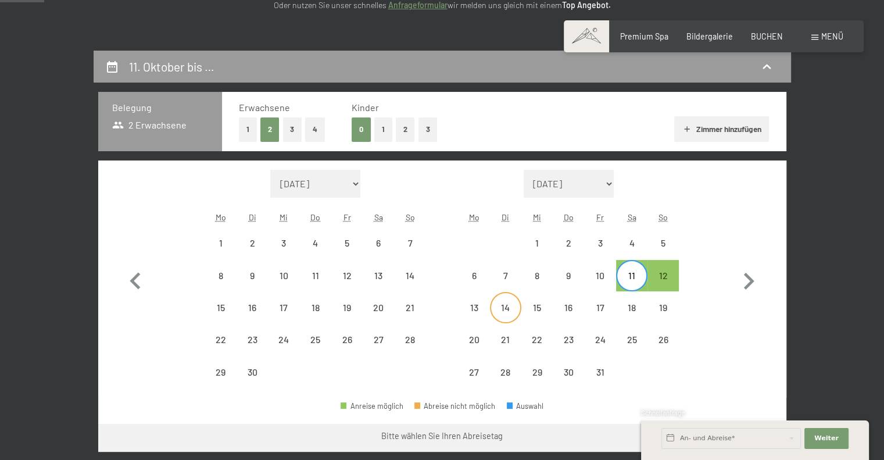 The width and height of the screenshot is (884, 460). What do you see at coordinates (663, 339) in the screenshot?
I see `div: Sun Oct 26 2025` at bounding box center [663, 339].